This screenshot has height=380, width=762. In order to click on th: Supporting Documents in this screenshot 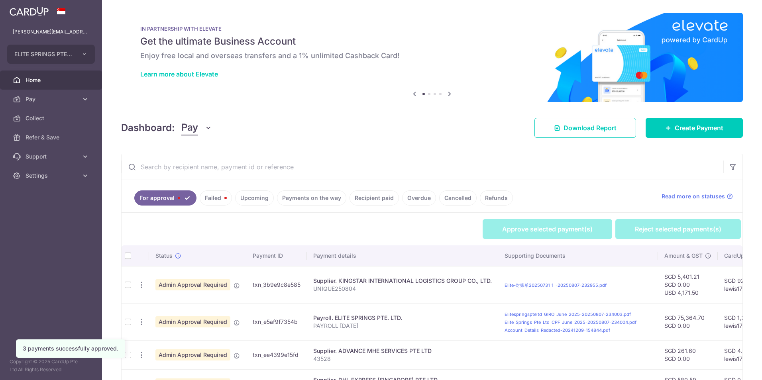, I will do `click(578, 256)`.